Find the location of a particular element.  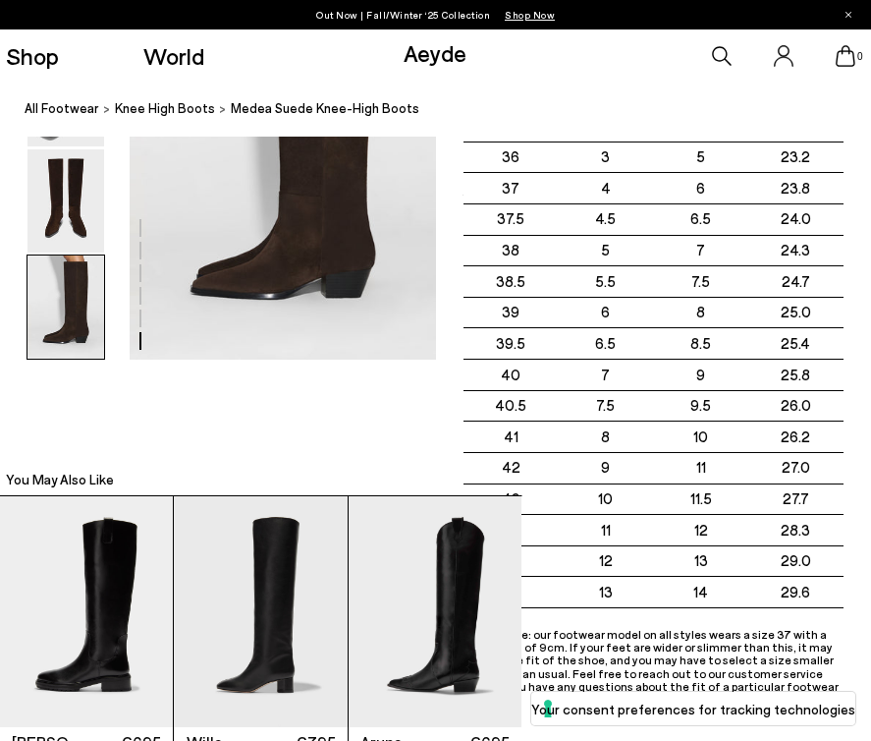

td: 25.0 is located at coordinates (796, 313).